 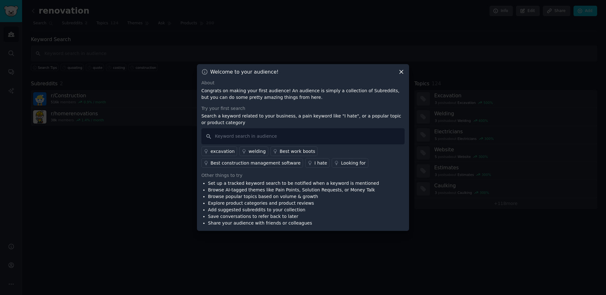 What do you see at coordinates (294, 216) in the screenshot?
I see `li: Save conversations to refer back to later` at bounding box center [294, 216].